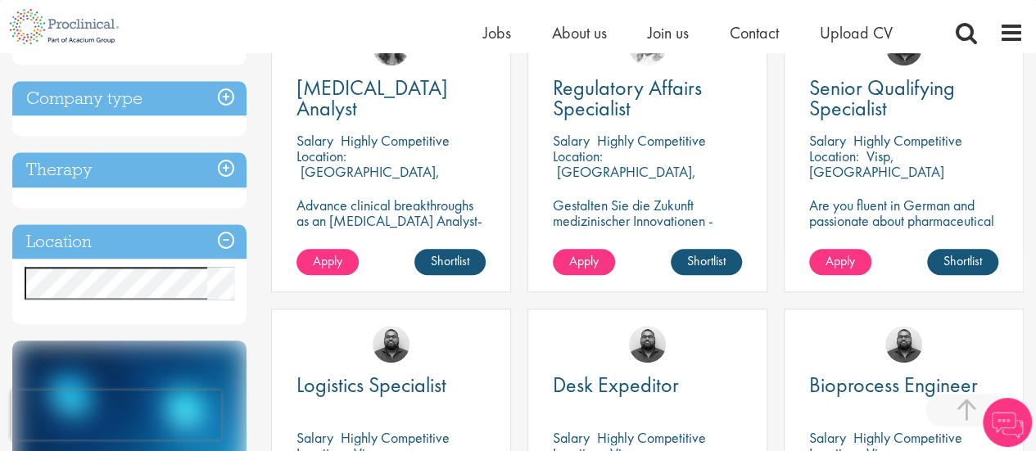  I want to click on a: Upload CV, so click(856, 33).